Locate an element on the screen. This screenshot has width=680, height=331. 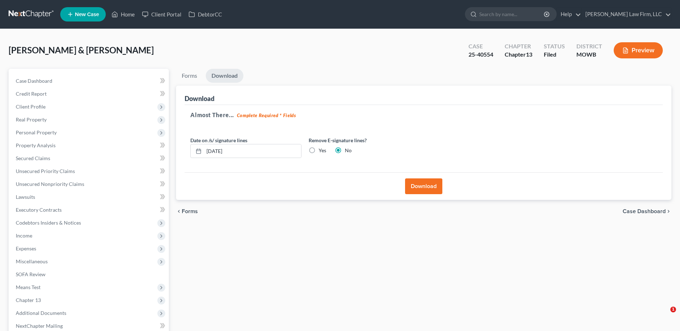
input: Search by name... is located at coordinates (512, 14).